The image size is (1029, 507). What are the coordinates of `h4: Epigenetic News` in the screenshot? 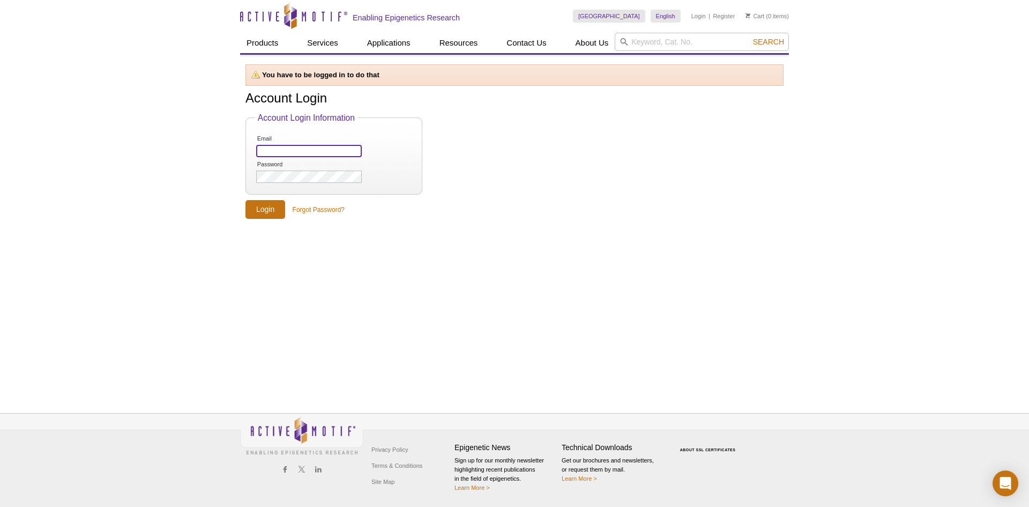 It's located at (505, 447).